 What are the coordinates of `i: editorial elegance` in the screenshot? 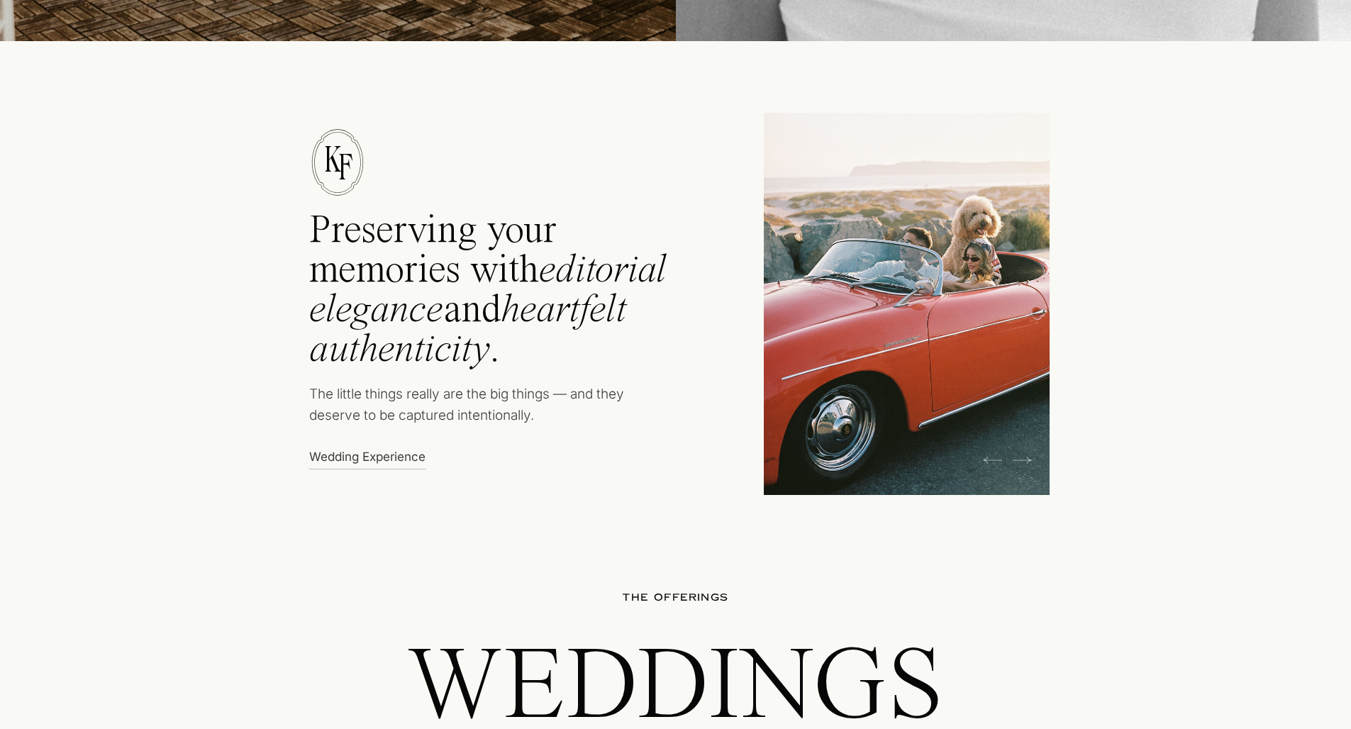 It's located at (488, 291).